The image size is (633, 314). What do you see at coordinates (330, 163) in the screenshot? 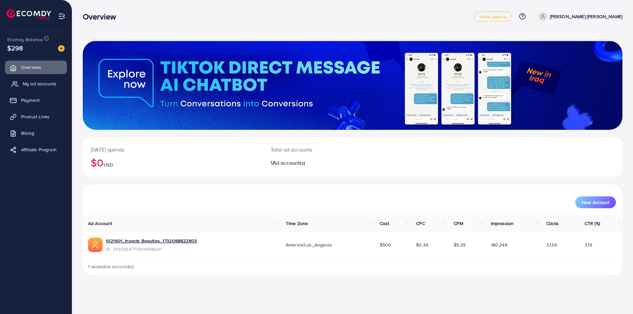
I see `h2: 1` at bounding box center [330, 163].